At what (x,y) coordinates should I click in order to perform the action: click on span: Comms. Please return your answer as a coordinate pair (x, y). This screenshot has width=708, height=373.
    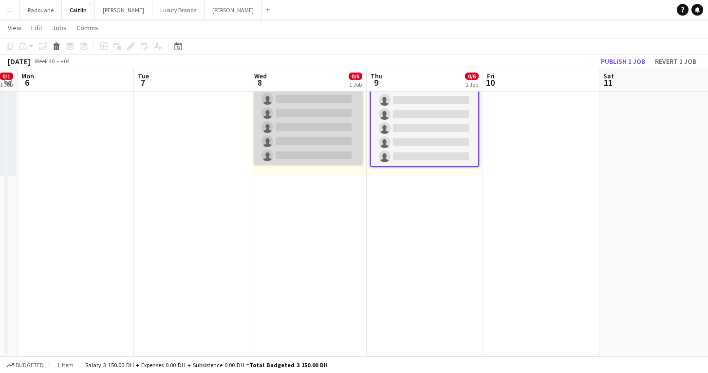
    Looking at the image, I should click on (87, 28).